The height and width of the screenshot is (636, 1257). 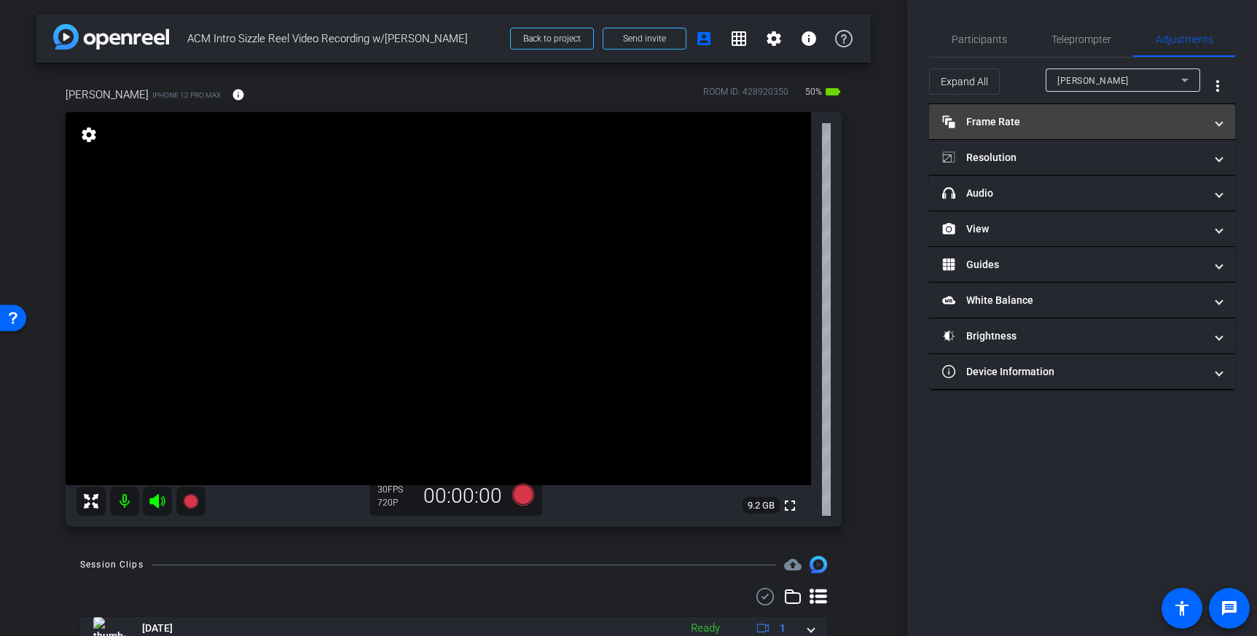 What do you see at coordinates (395, 490) in the screenshot?
I see `span: FPS` at bounding box center [395, 490].